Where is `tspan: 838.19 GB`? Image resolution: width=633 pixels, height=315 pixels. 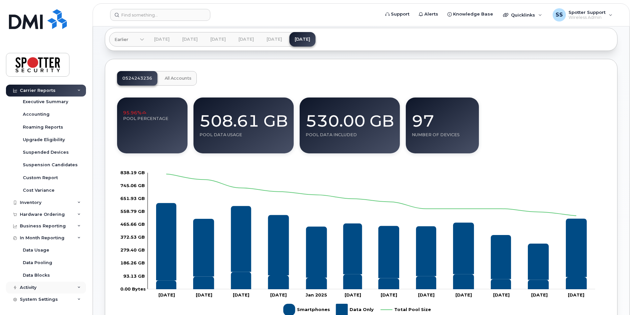 tspan: 838.19 GB is located at coordinates (133, 172).